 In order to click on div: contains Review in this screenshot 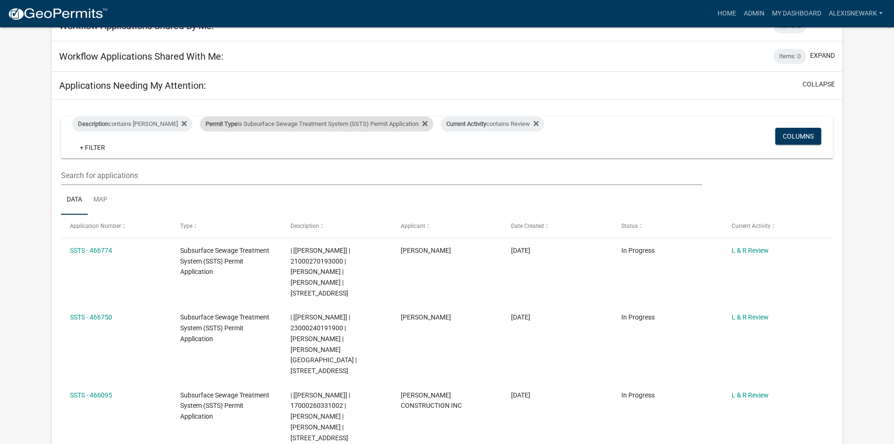, I will do `click(493, 124)`.